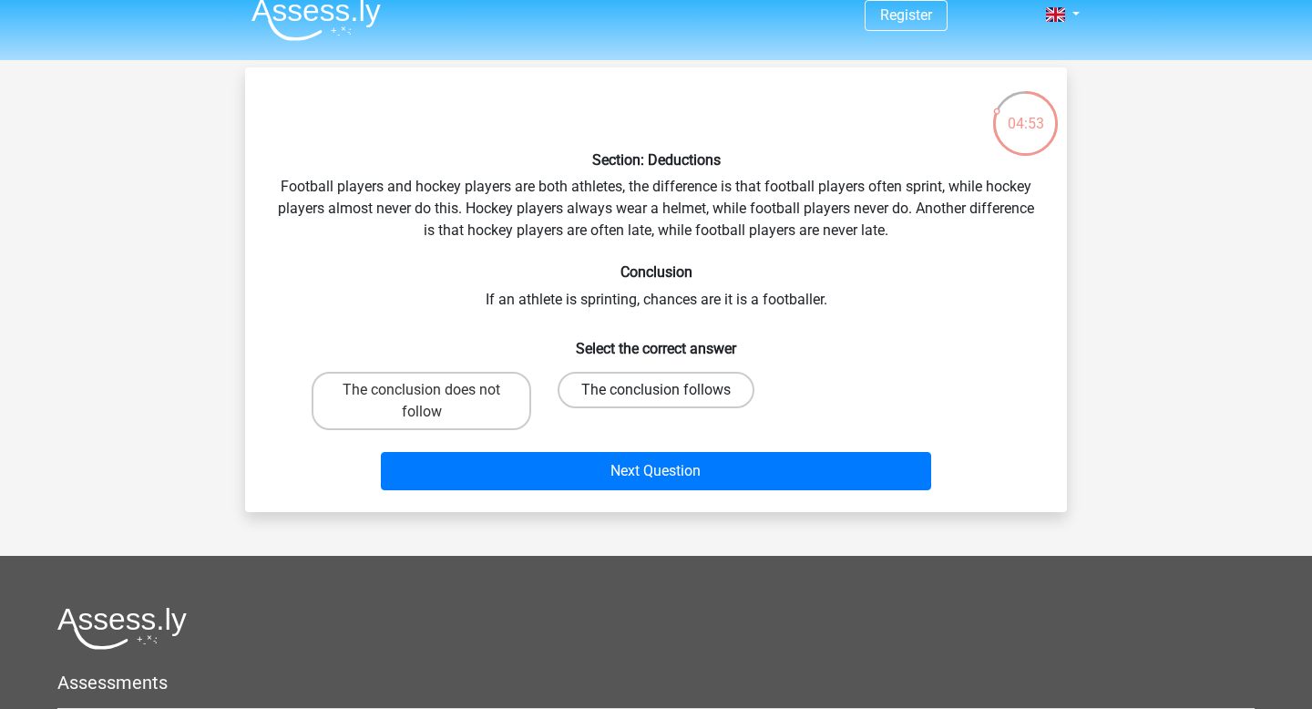 Image resolution: width=1312 pixels, height=709 pixels. Describe the element at coordinates (656, 341) in the screenshot. I see `h6: Select the correct answer` at that location.